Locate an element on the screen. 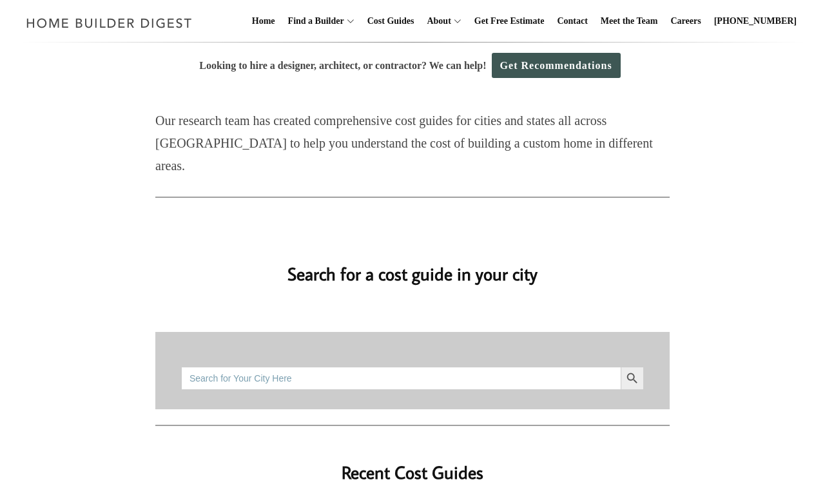 Image resolution: width=825 pixels, height=495 pixels. a: About is located at coordinates (436, 21).